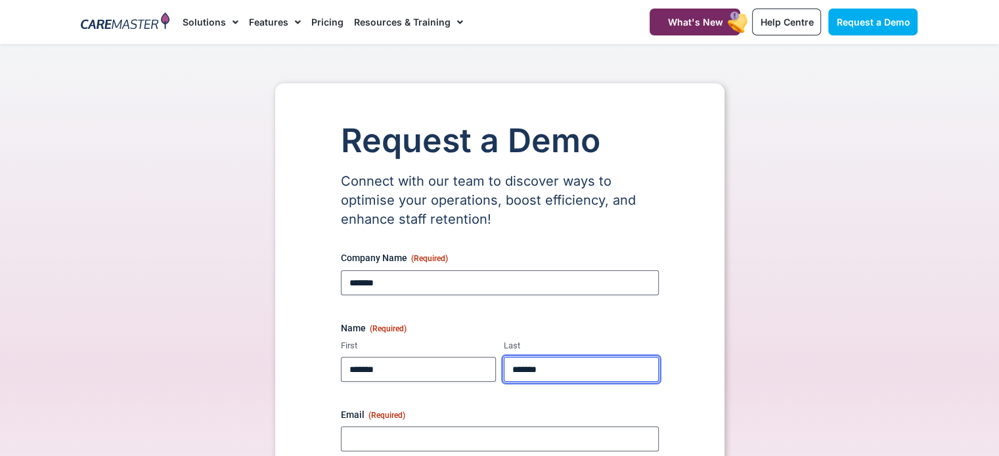 This screenshot has height=456, width=999. I want to click on span: Help Centre, so click(786, 22).